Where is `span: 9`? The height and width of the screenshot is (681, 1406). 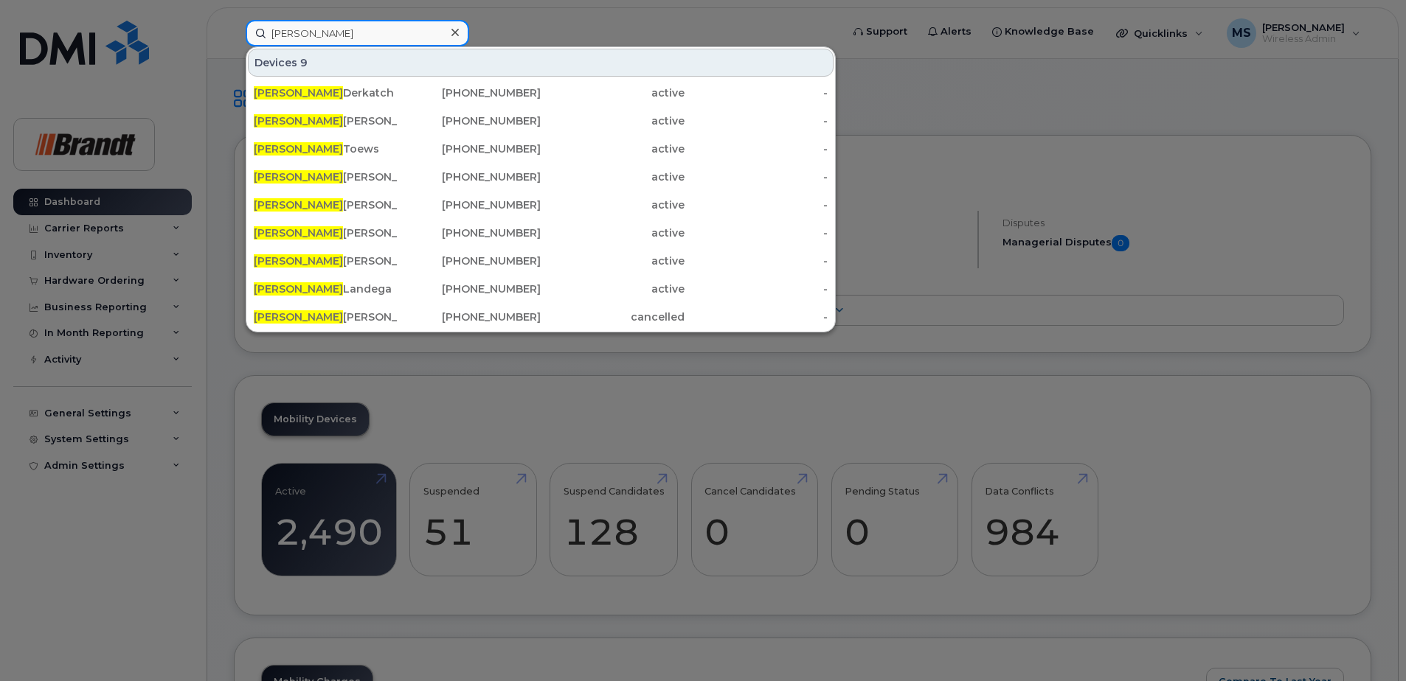 span: 9 is located at coordinates (304, 63).